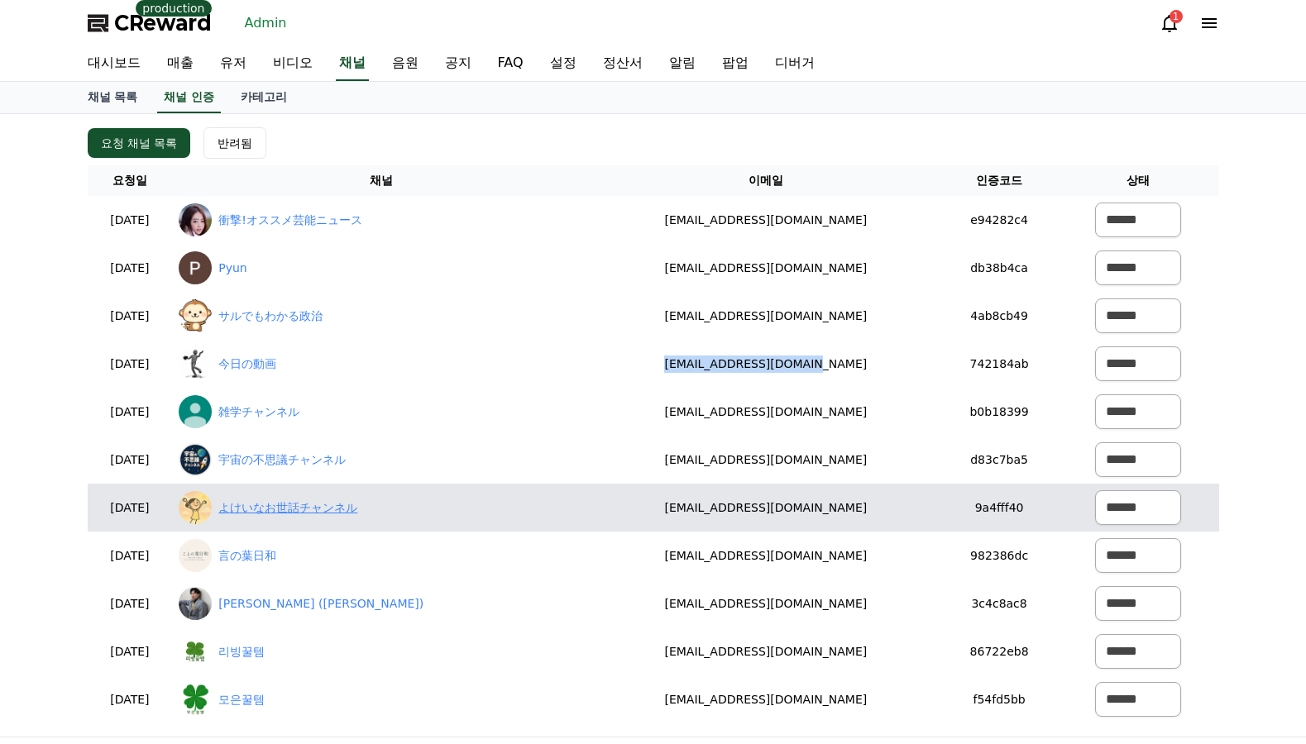  What do you see at coordinates (265, 556) in the screenshot?
I see `span: Settings` at bounding box center [265, 556].